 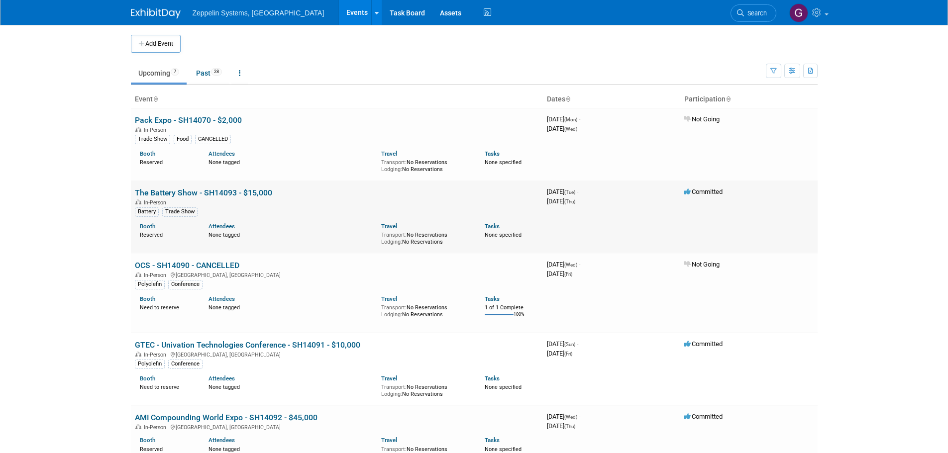 I want to click on span: (Sun), so click(x=570, y=344).